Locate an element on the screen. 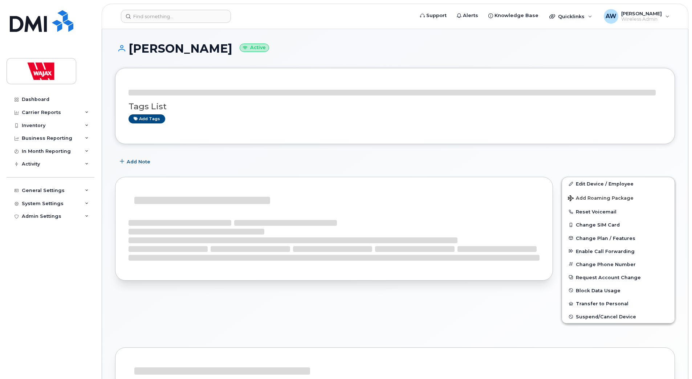 The height and width of the screenshot is (379, 692). span: Add Roaming Package is located at coordinates (601, 199).